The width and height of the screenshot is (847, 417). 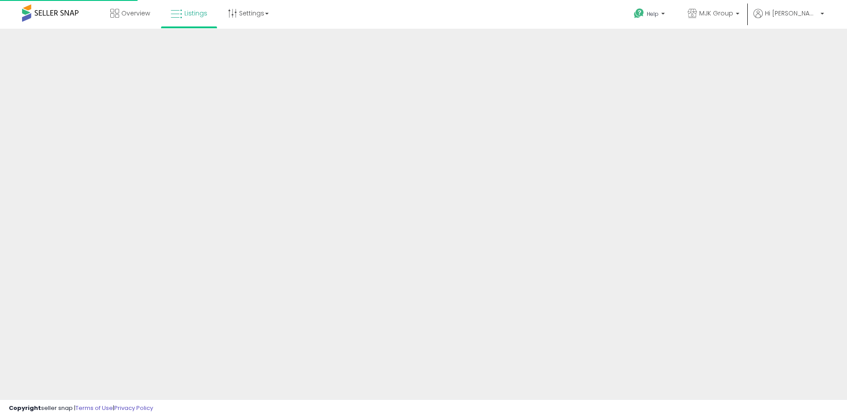 What do you see at coordinates (135, 13) in the screenshot?
I see `span: Overview` at bounding box center [135, 13].